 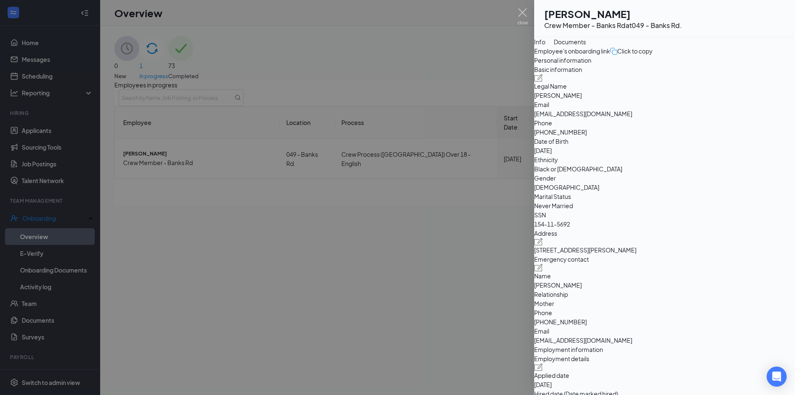 What do you see at coordinates (665, 303) in the screenshot?
I see `span: Mother` at bounding box center [665, 303].